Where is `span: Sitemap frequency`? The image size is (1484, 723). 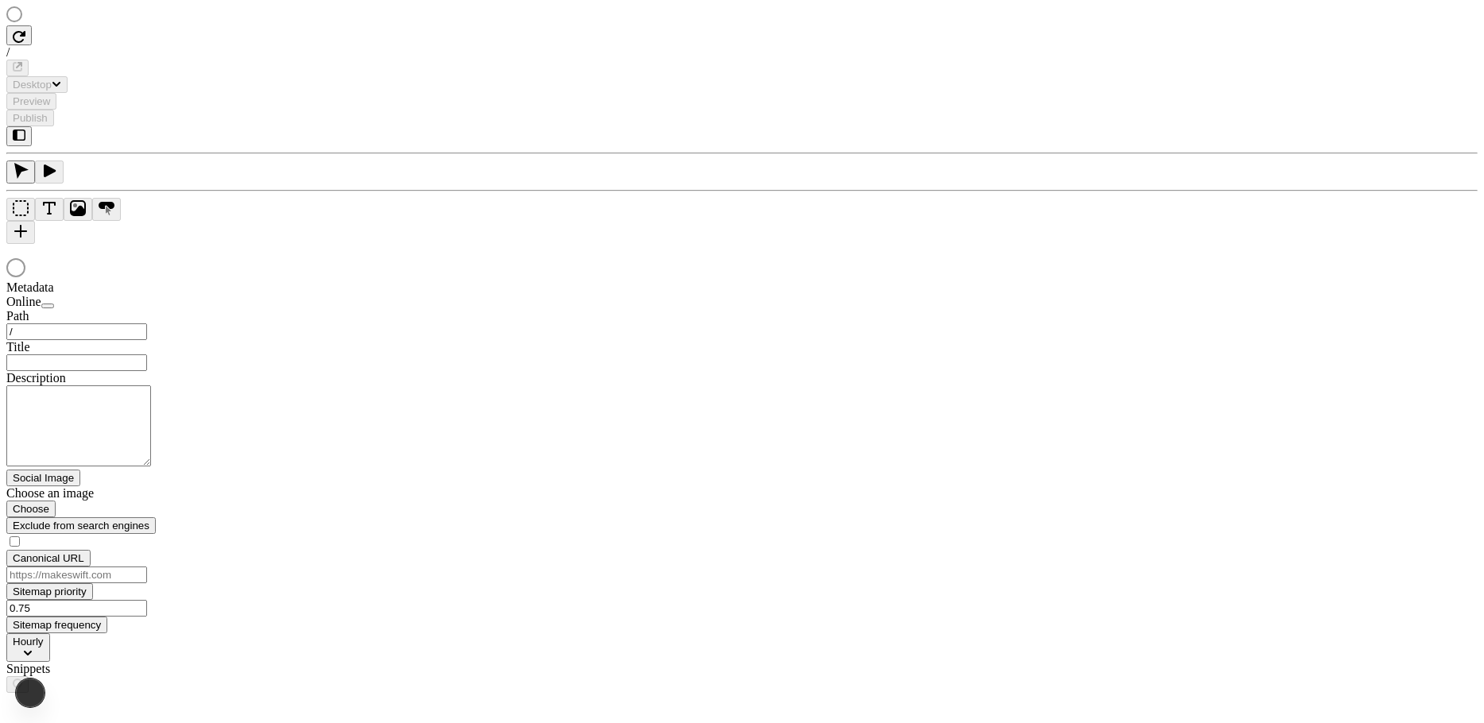
span: Sitemap frequency is located at coordinates (56, 625).